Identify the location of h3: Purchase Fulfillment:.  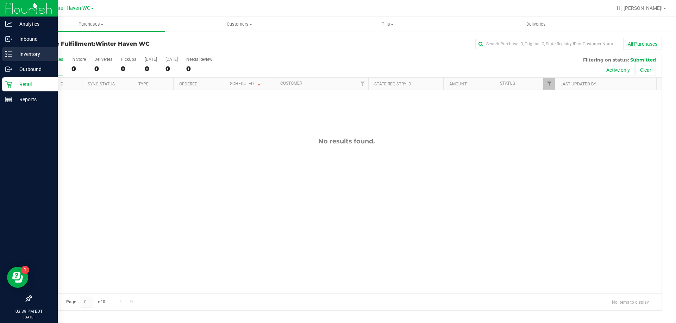
(136, 44).